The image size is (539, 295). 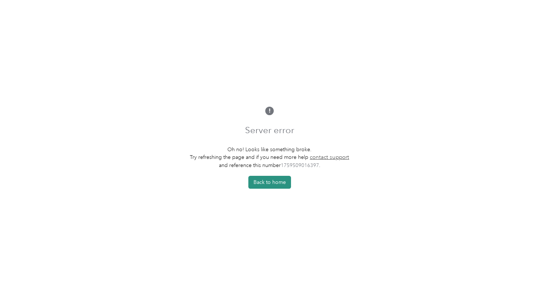 I want to click on p: Oh no! Looks like something broke., so click(x=270, y=149).